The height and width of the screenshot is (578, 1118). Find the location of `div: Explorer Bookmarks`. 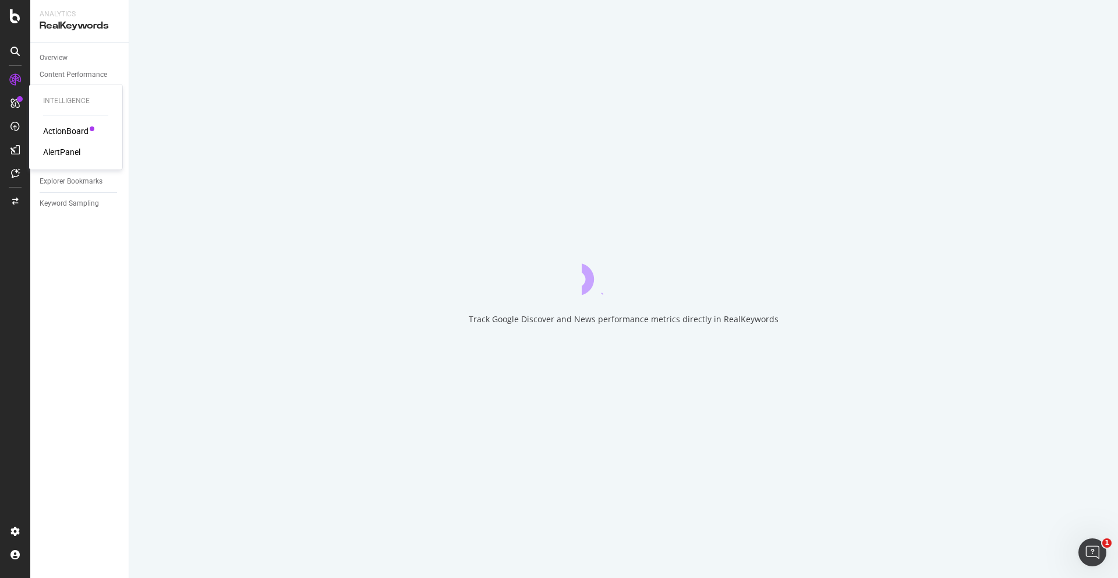

div: Explorer Bookmarks is located at coordinates (71, 181).